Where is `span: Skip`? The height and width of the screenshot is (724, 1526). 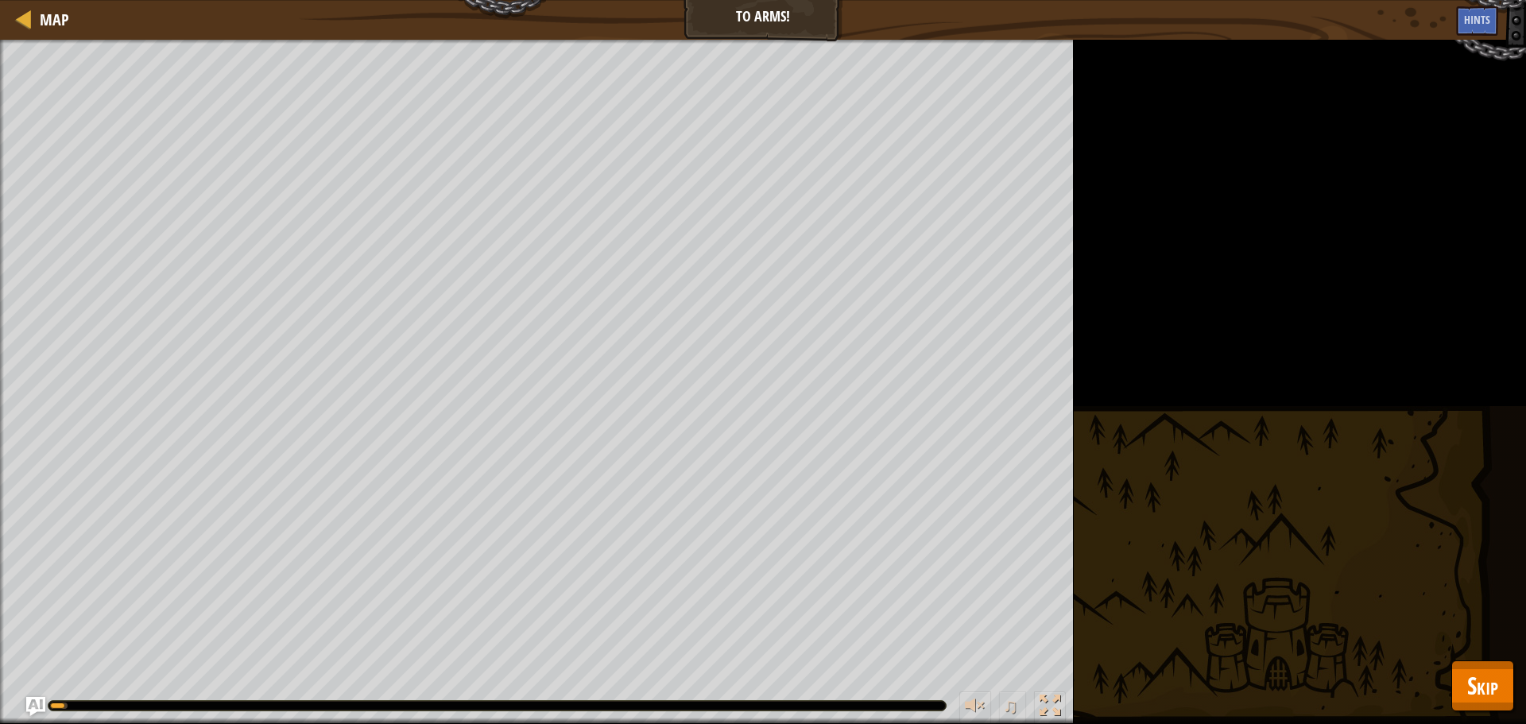
span: Skip is located at coordinates (1483, 685).